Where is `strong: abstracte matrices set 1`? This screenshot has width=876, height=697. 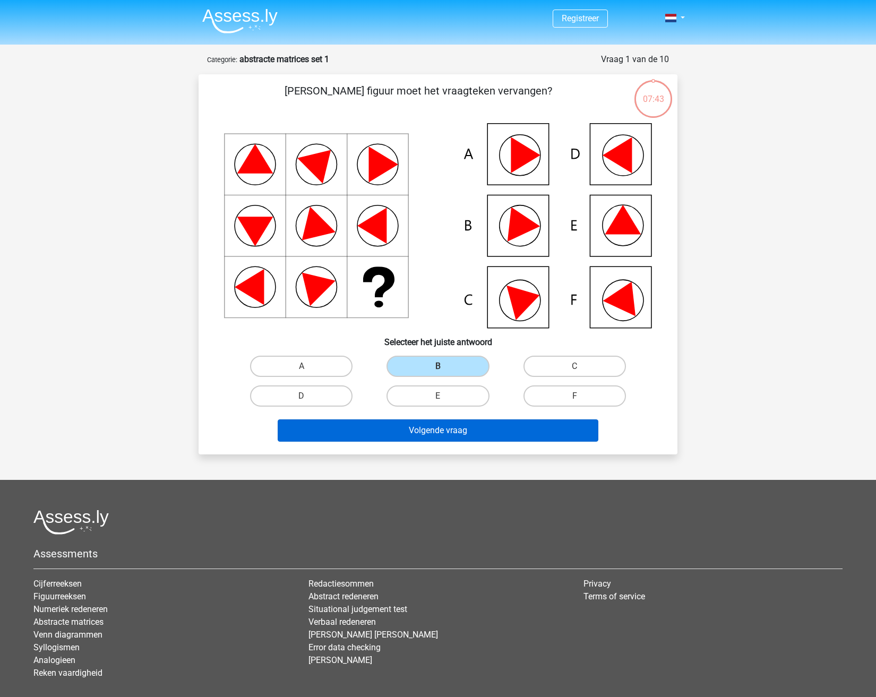 strong: abstracte matrices set 1 is located at coordinates (284, 59).